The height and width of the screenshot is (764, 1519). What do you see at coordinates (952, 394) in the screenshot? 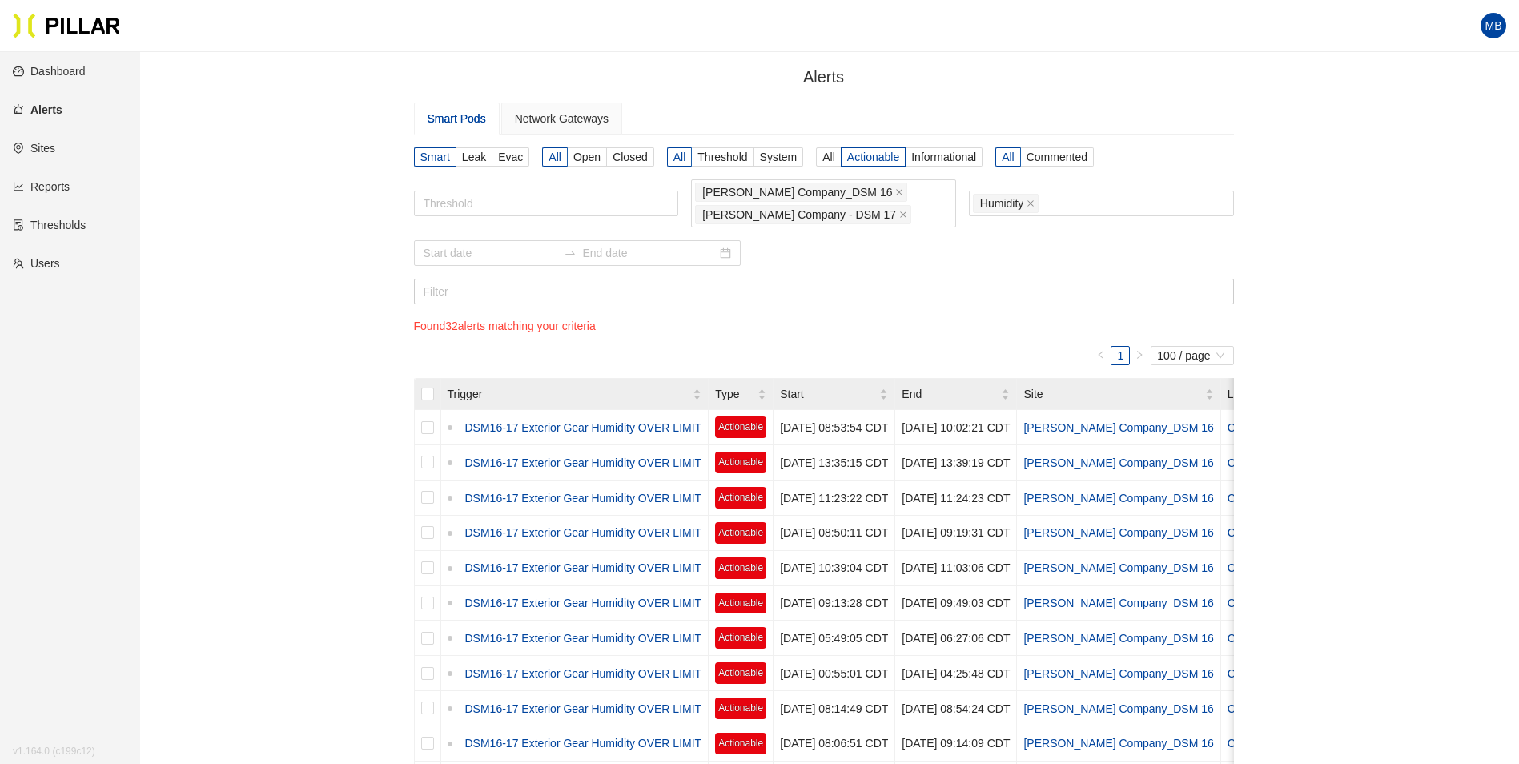
I see `span: End` at bounding box center [952, 394].